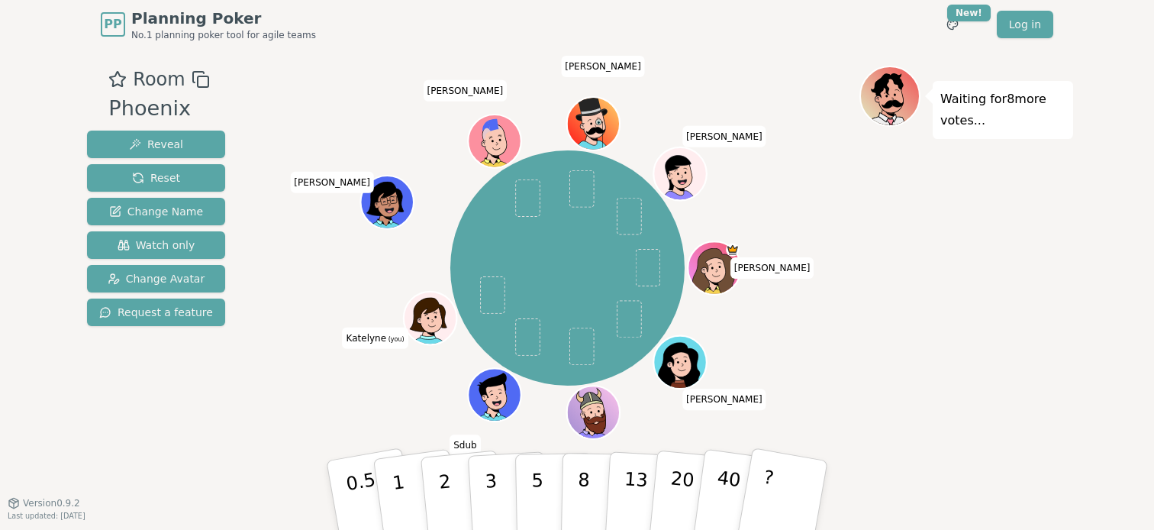 This screenshot has height=530, width=1154. Describe the element at coordinates (1003, 110) in the screenshot. I see `p: Waiting for 8 more votes...` at that location.